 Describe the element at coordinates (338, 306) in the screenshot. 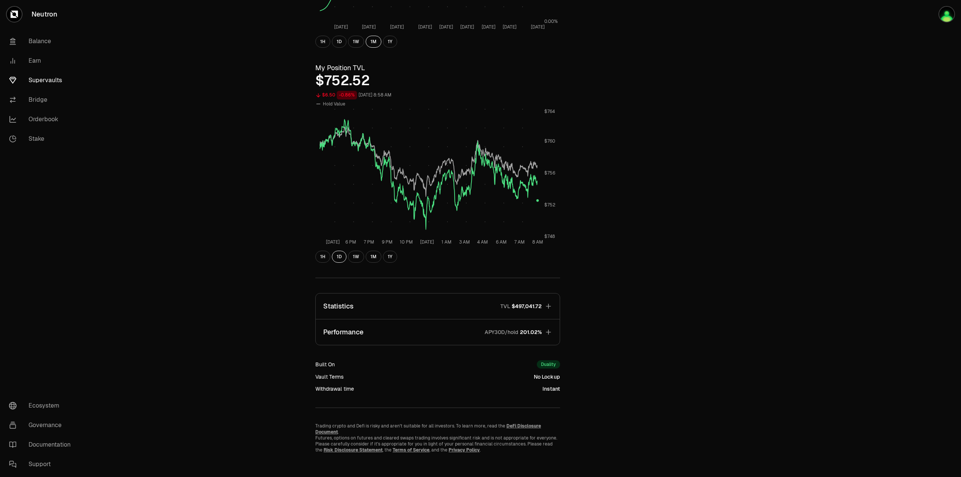

I see `p: Statistics` at that location.